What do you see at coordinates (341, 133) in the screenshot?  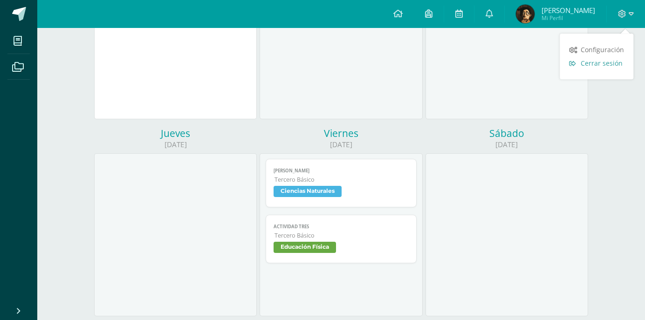 I see `div: Viernes` at bounding box center [341, 133].